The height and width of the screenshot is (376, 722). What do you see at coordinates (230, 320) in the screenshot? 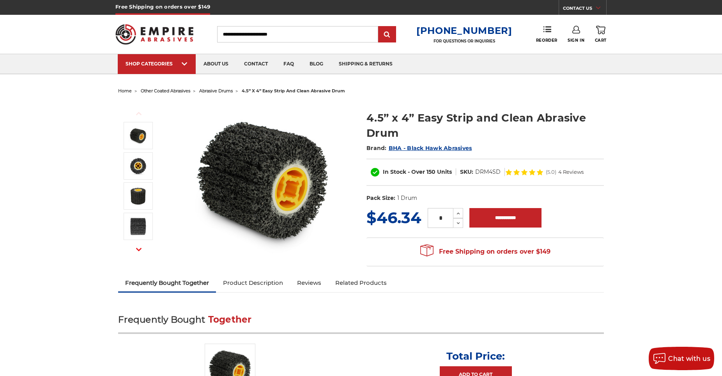
I see `span: Together` at bounding box center [230, 320].